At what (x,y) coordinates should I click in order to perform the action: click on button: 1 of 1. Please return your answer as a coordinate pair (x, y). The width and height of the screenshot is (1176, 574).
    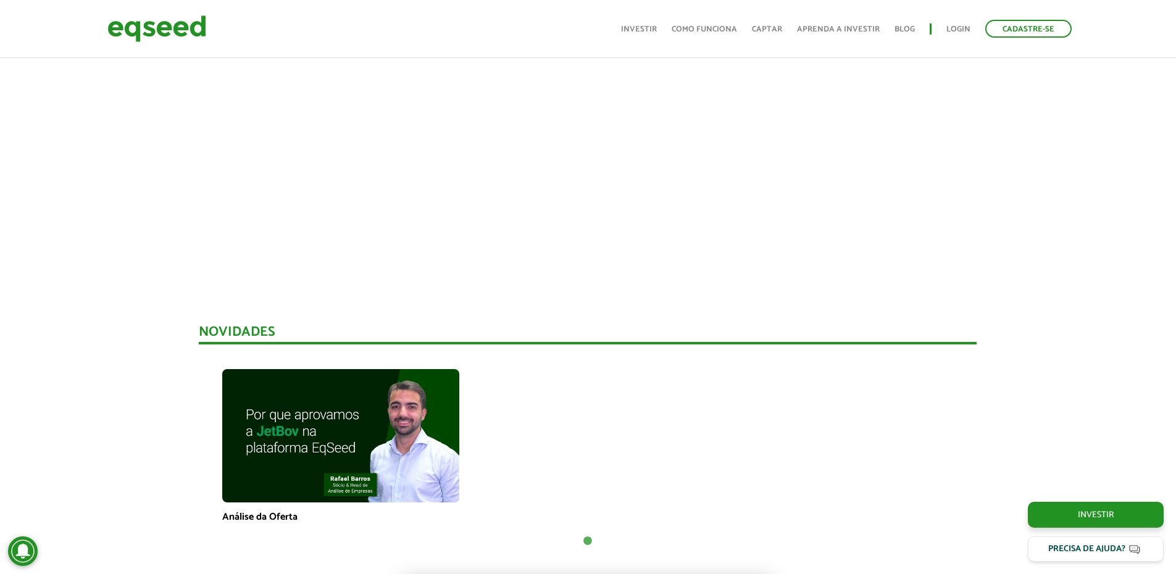
    Looking at the image, I should click on (588, 542).